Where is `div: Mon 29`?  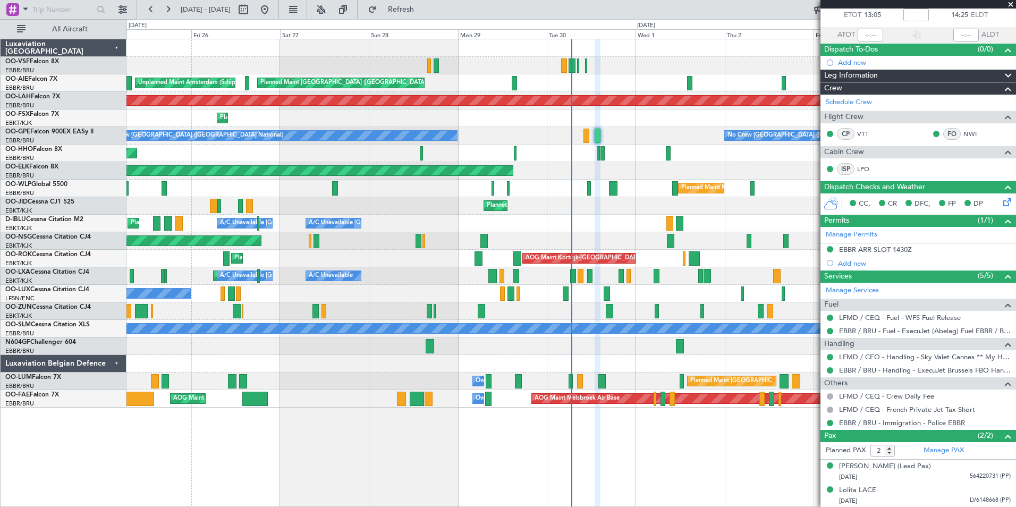
div: Mon 29 is located at coordinates (502, 34).